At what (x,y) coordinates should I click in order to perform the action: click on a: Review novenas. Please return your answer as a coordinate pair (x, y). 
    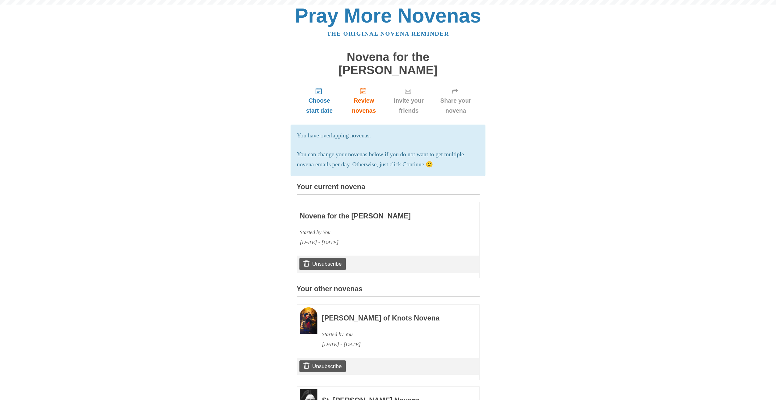
    Looking at the image, I should click on (364, 101).